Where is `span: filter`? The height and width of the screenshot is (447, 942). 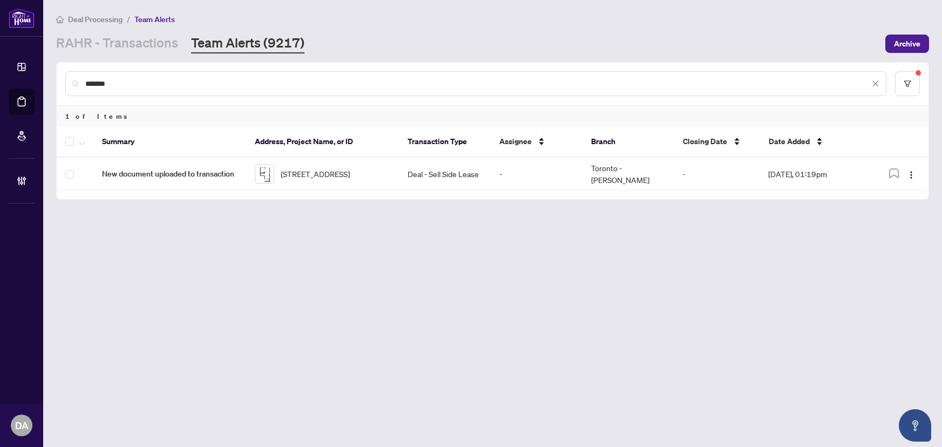
span: filter is located at coordinates (907, 84).